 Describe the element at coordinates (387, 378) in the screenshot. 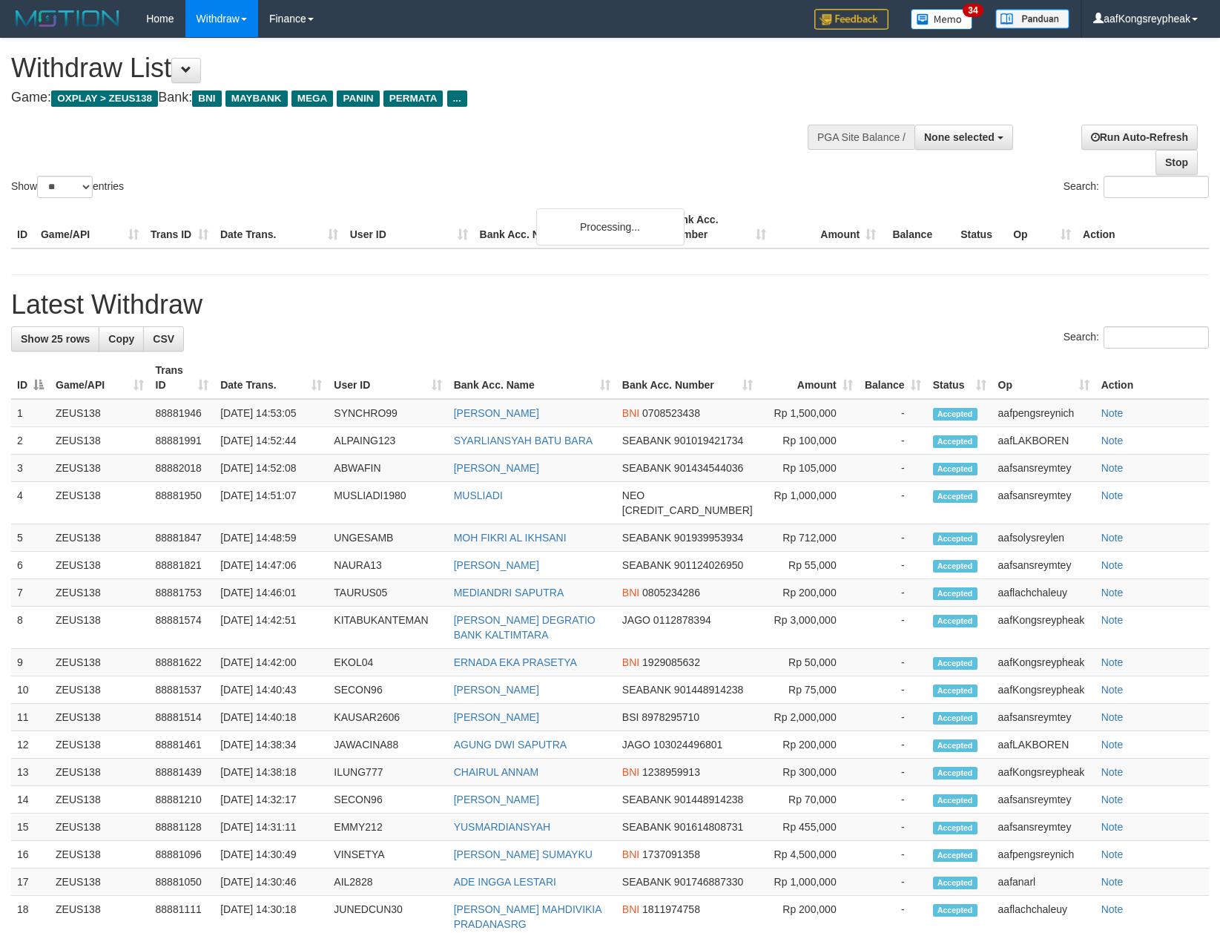

I see `th: User ID: activate to sort column ascending` at that location.